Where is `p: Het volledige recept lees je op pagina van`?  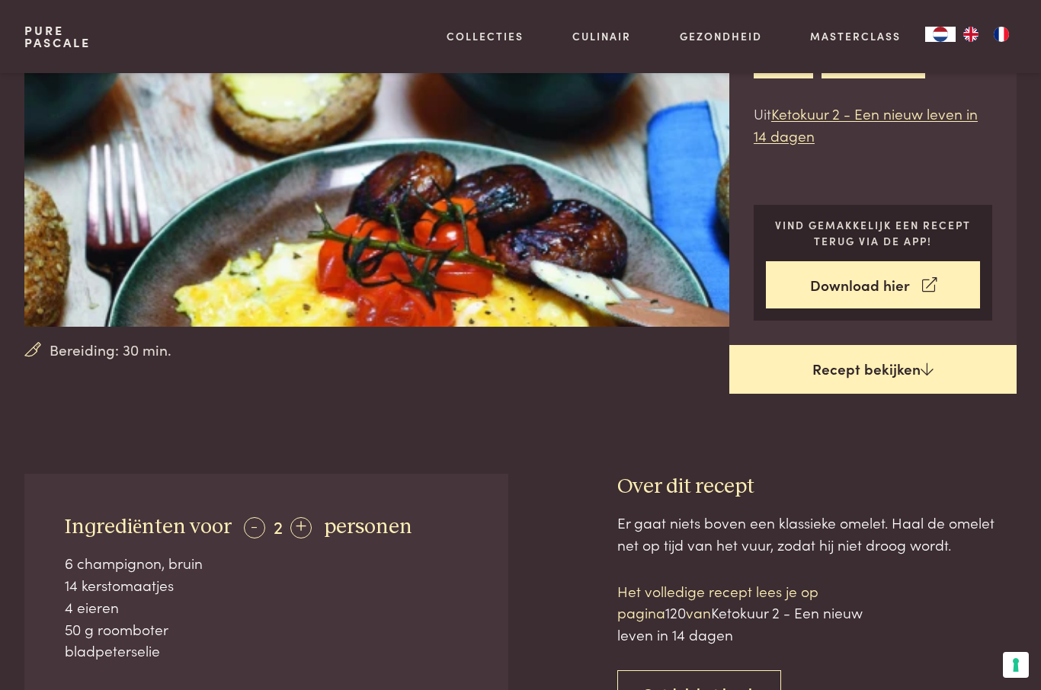 p: Het volledige recept lees je op pagina van is located at coordinates (747, 613).